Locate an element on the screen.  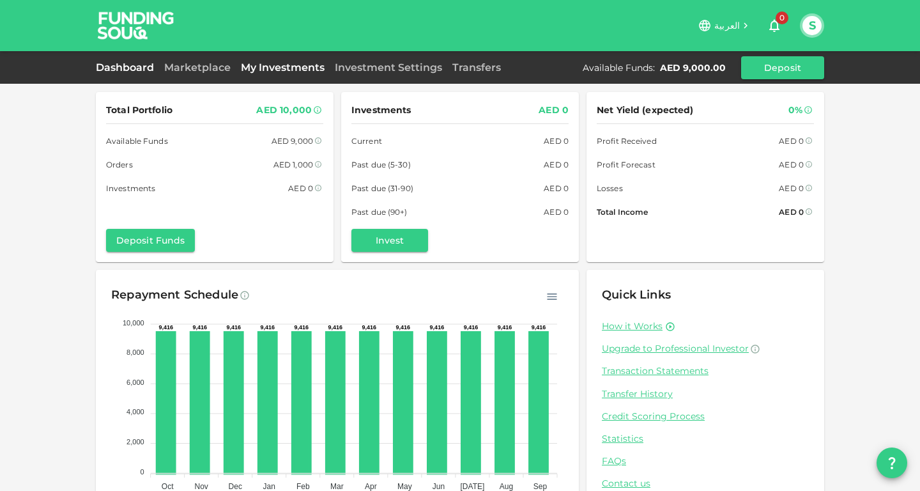
tspan: Sep is located at coordinates (540, 486).